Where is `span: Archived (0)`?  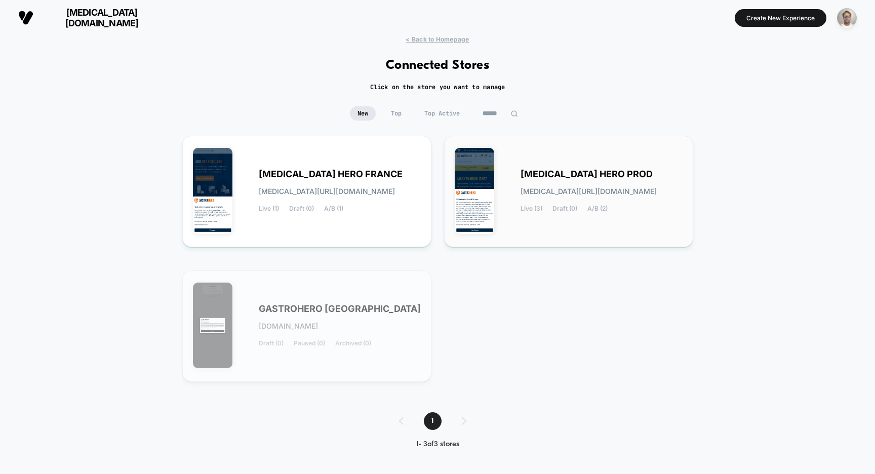
span: Archived (0) is located at coordinates (353, 343).